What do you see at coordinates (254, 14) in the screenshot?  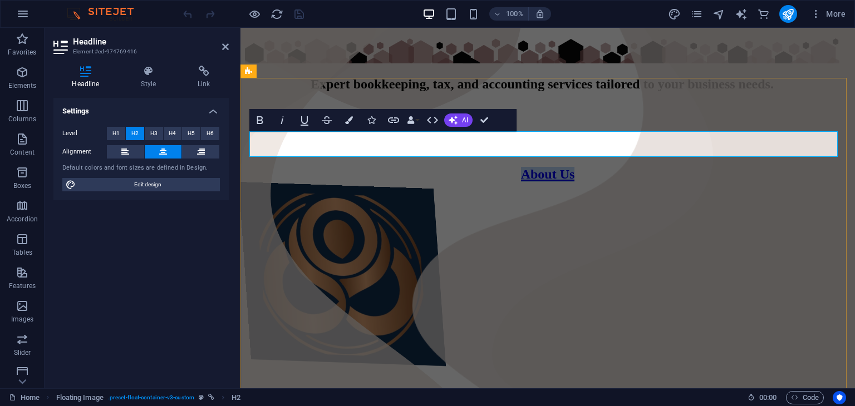 I see `button: Click here to leave preview mode and continue editing` at bounding box center [254, 14].